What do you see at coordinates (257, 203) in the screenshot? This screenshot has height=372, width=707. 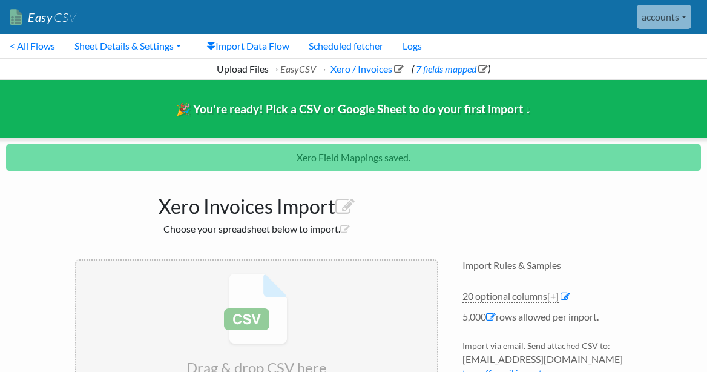 I see `h1: Xero Invoices Import` at bounding box center [257, 203].